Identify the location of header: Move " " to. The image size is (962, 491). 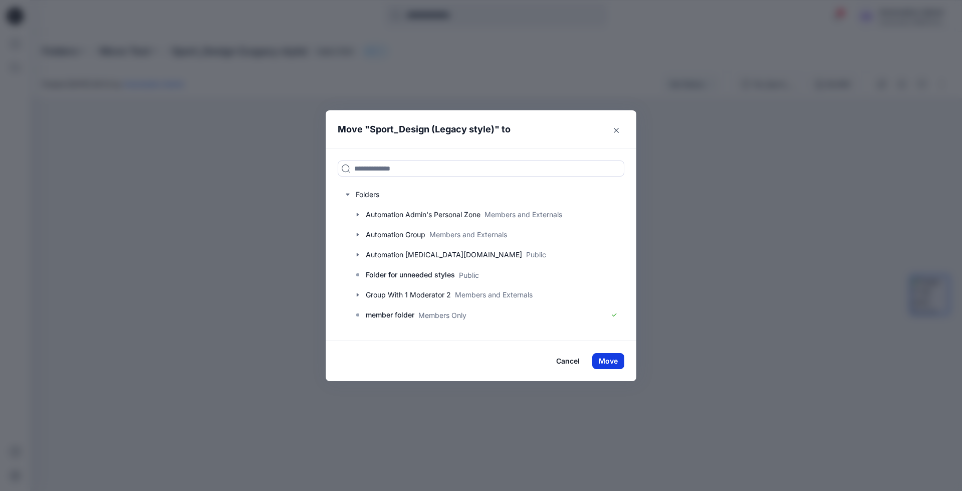
(473, 129).